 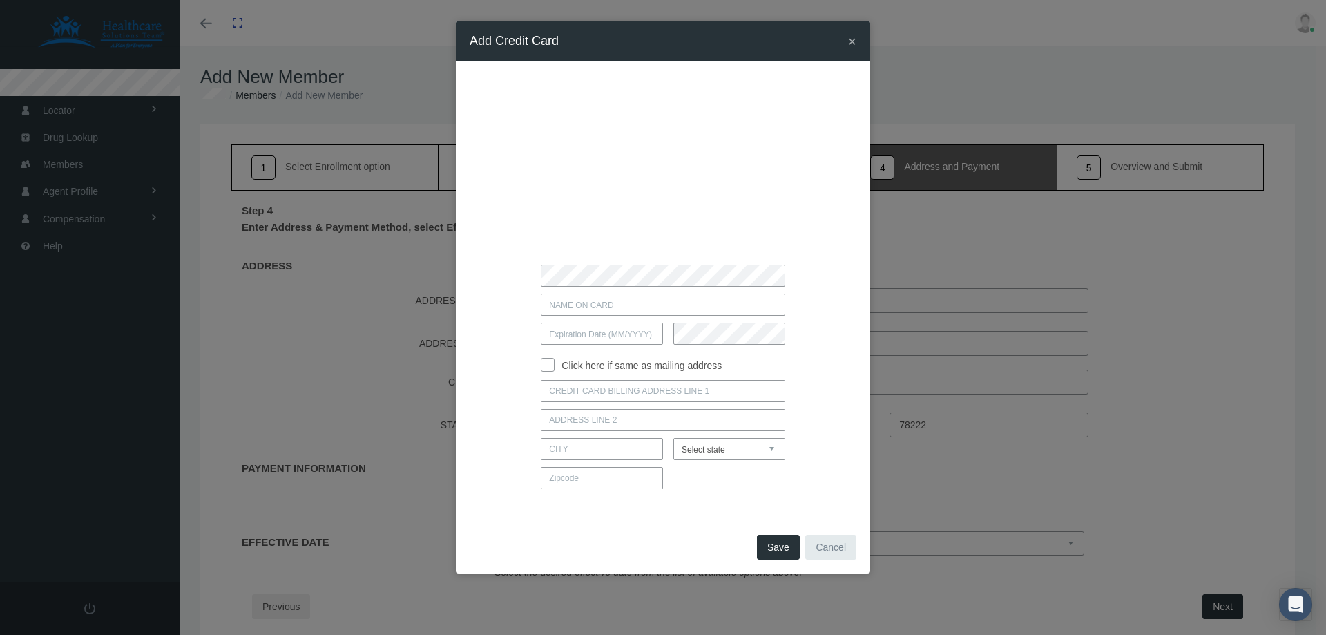 I want to click on div: Open Intercom Messenger, so click(x=1296, y=604).